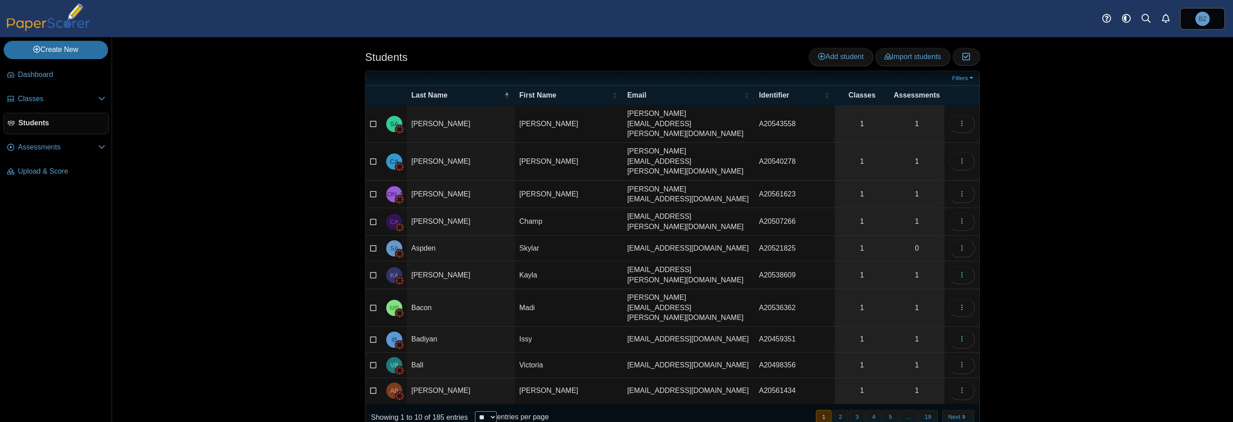 The height and width of the screenshot is (422, 1233). Describe the element at coordinates (461, 340) in the screenshot. I see `td: Badiyan` at that location.